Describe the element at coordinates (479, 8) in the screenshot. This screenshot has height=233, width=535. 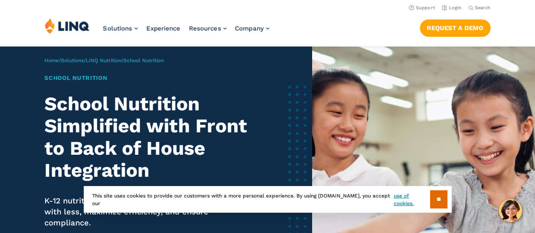
I see `button: Open Search Bar` at that location.